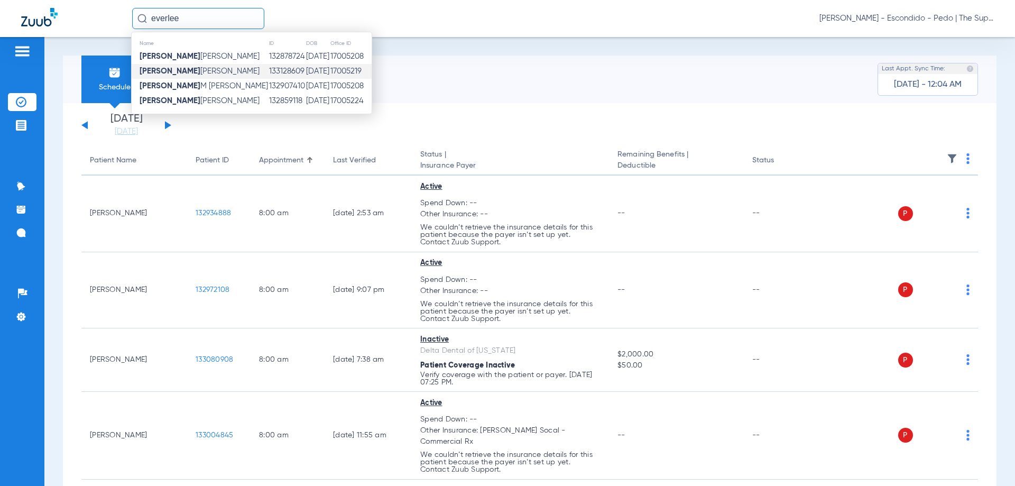  What do you see at coordinates (318, 43) in the screenshot?
I see `th: DOB` at bounding box center [318, 43].